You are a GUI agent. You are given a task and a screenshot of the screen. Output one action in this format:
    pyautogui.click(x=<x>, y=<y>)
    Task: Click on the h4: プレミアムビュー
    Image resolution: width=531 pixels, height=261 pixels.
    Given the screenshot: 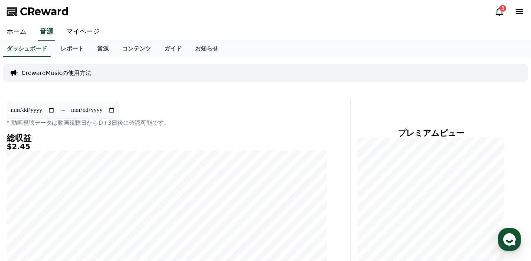 What is the action you would take?
    pyautogui.click(x=430, y=133)
    